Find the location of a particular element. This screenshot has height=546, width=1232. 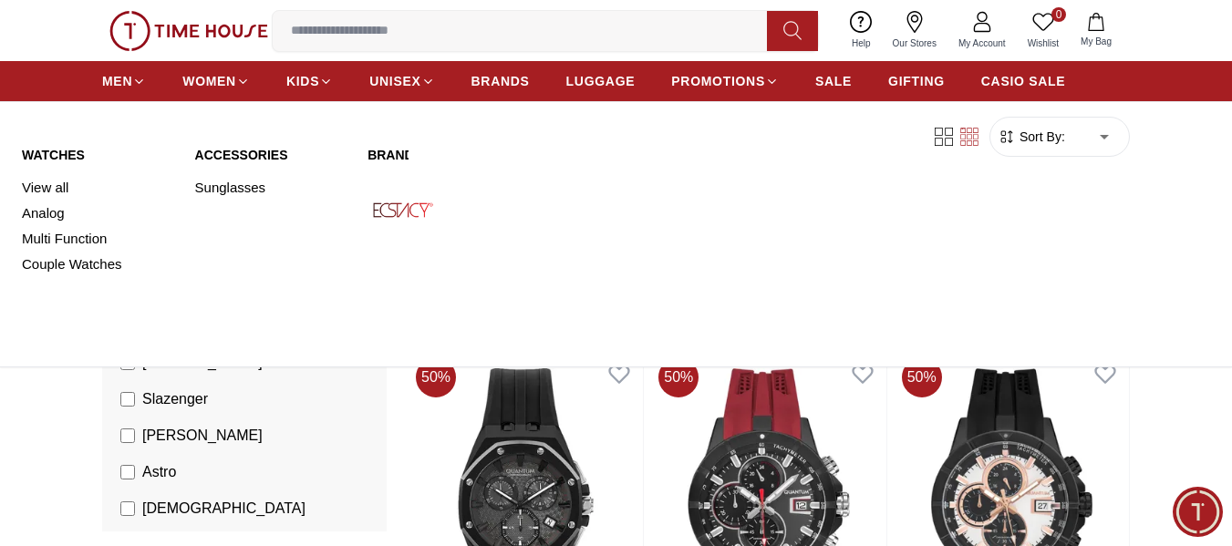

button: Sort By: is located at coordinates (1031, 137).